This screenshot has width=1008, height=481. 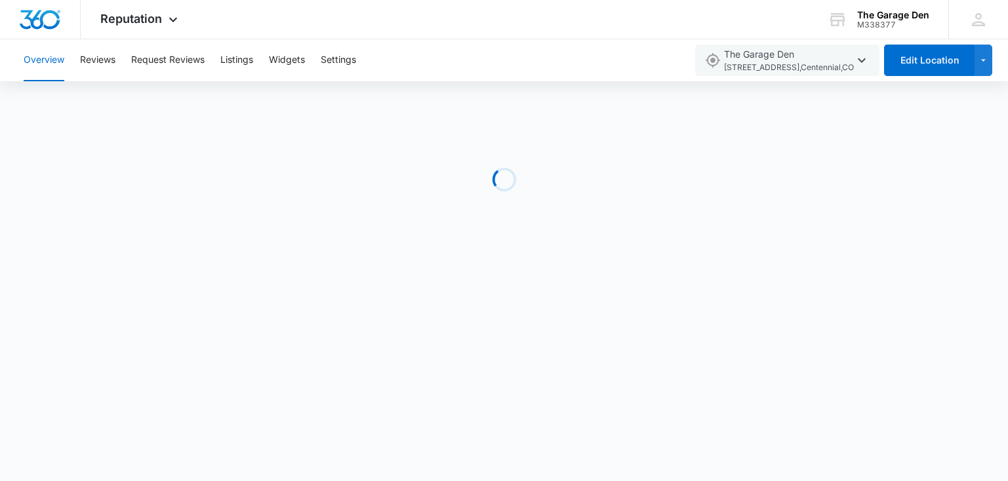 What do you see at coordinates (338, 60) in the screenshot?
I see `button: Settings` at bounding box center [338, 60].